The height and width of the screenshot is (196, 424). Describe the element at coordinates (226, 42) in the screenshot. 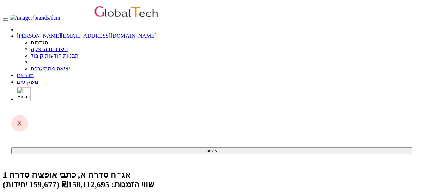

I see `li: הגדרות` at that location.